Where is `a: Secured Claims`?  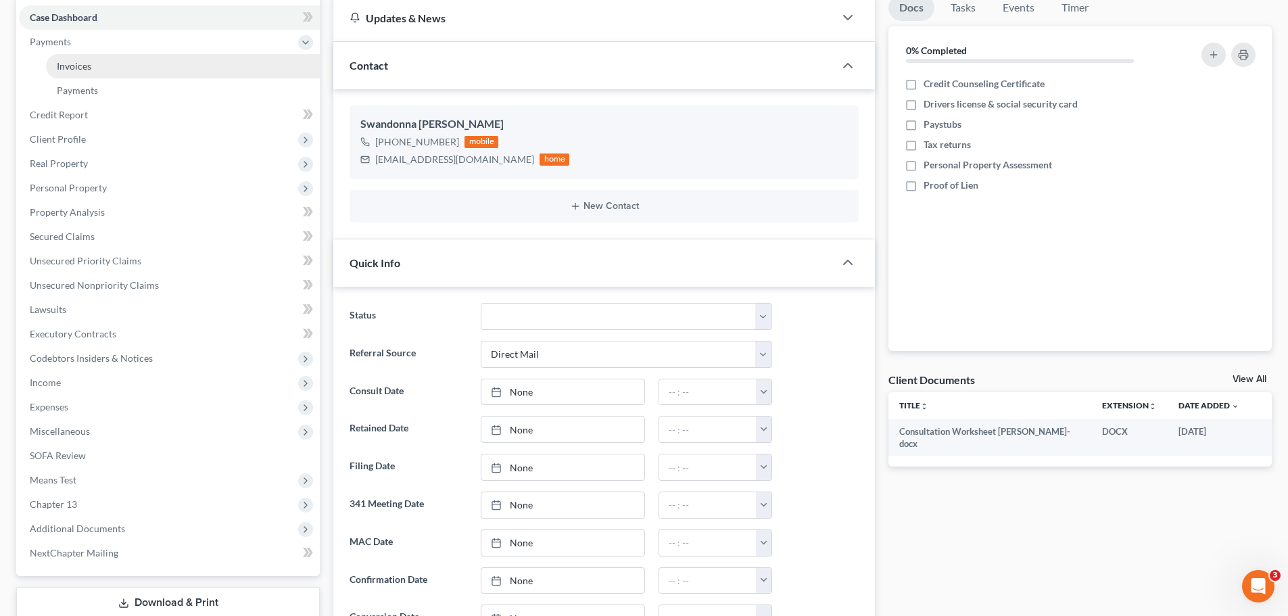
a: Secured Claims is located at coordinates (169, 237).